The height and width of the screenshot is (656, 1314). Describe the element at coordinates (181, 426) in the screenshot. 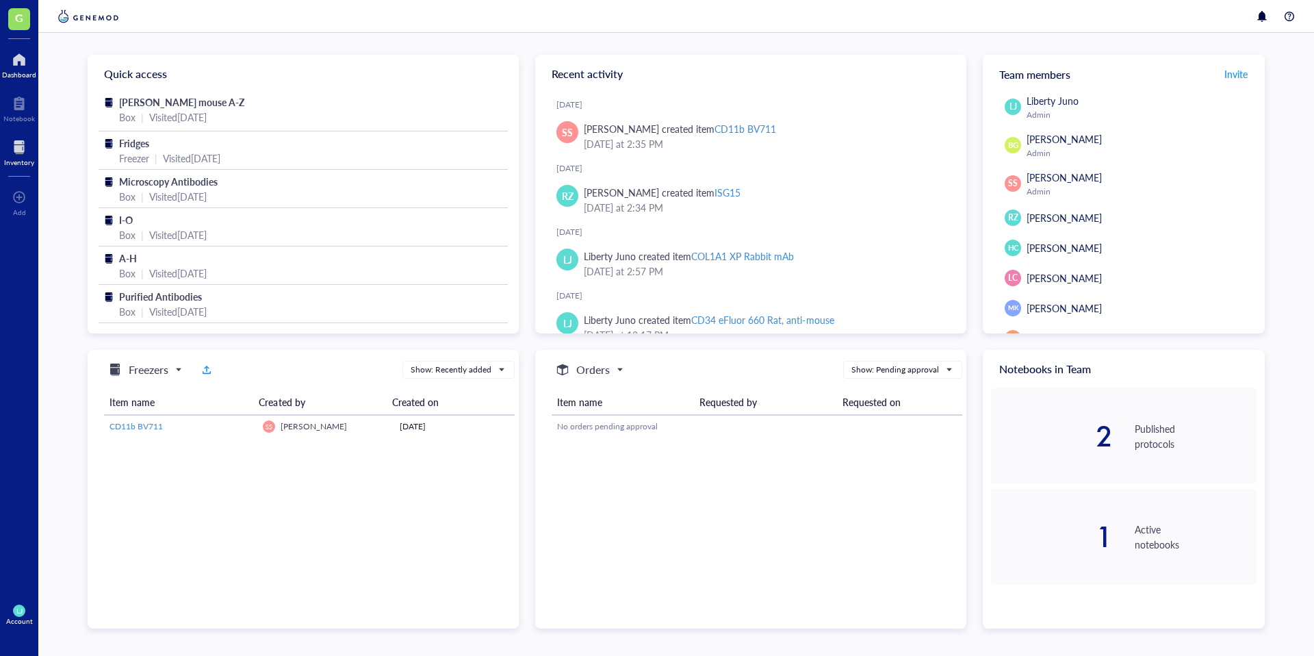

I see `a: CD11b BV711` at that location.